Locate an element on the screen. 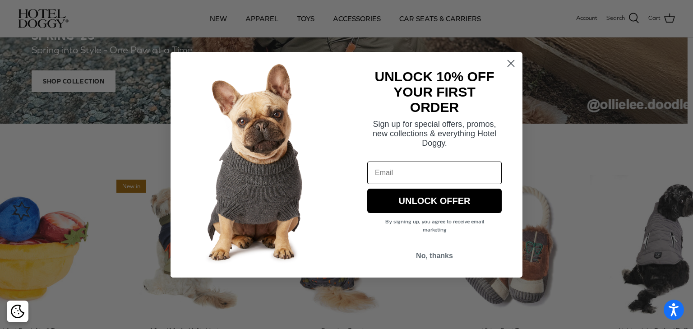 Image resolution: width=693 pixels, height=329 pixels. button: Close dialog is located at coordinates (510, 63).